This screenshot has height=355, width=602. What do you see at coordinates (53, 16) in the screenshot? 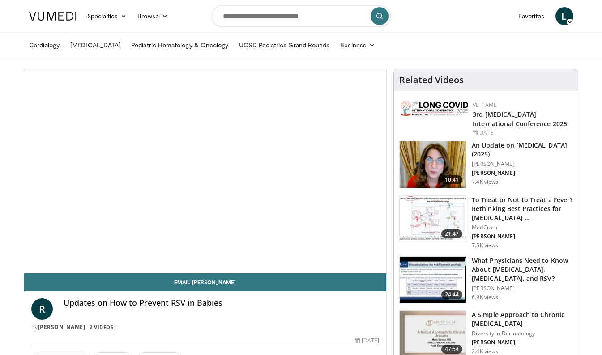
I see `img: VuMedi Logo` at bounding box center [53, 16].